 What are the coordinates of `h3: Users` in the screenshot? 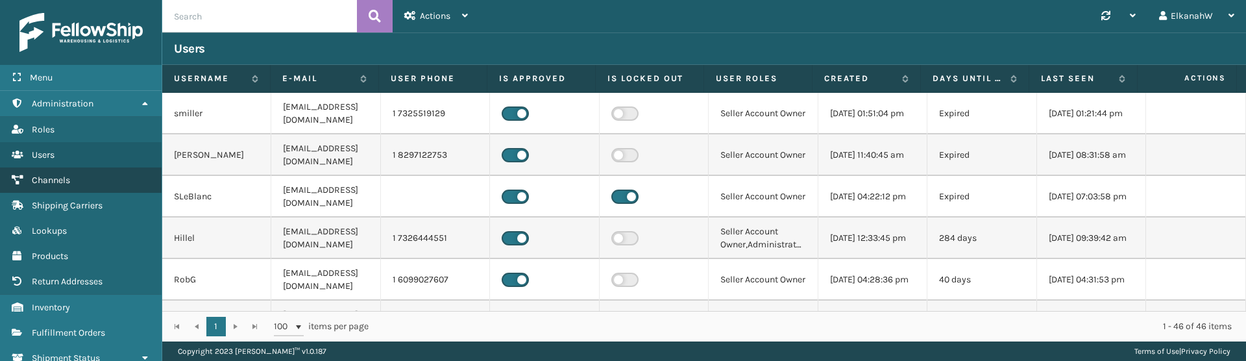 It's located at (190, 49).